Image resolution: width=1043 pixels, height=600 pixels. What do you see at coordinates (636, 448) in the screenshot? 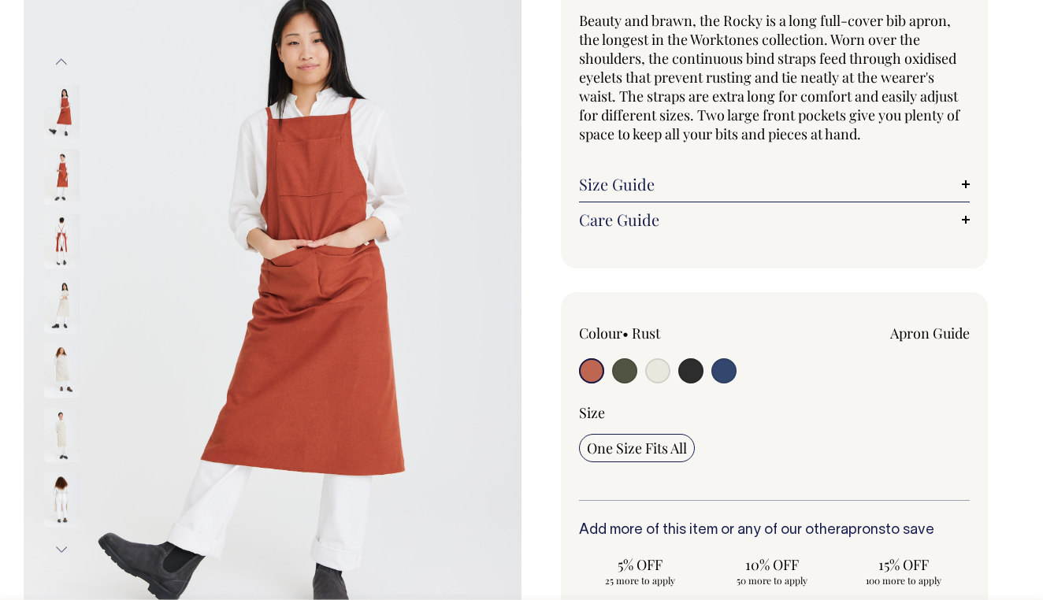
I see `span: One Size Fits All` at bounding box center [636, 448].